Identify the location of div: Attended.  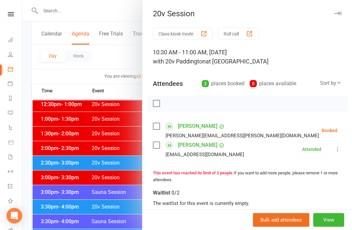
(311, 149).